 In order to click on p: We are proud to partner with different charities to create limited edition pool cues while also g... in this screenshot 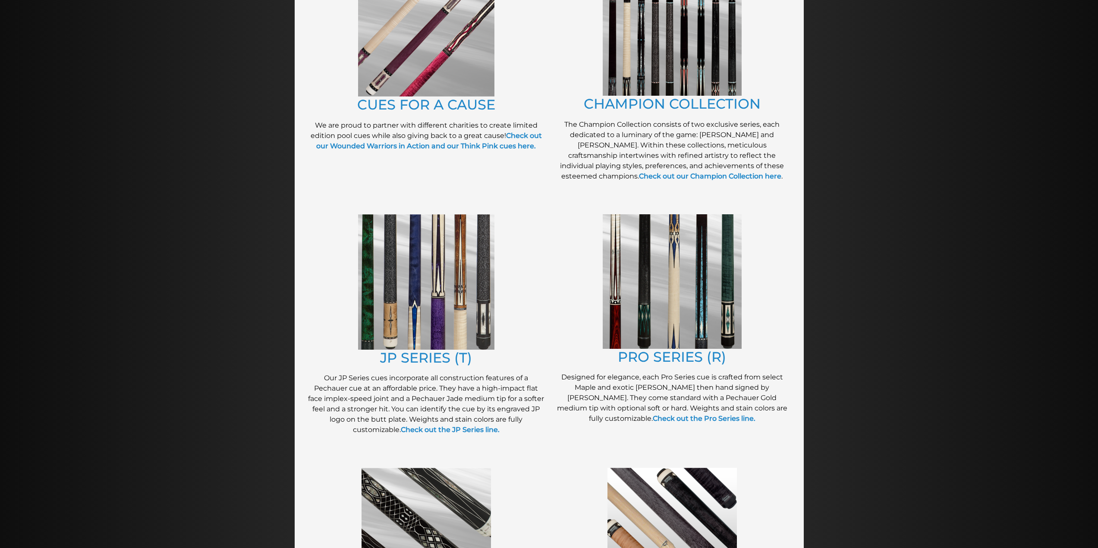, I will do `click(426, 136)`.